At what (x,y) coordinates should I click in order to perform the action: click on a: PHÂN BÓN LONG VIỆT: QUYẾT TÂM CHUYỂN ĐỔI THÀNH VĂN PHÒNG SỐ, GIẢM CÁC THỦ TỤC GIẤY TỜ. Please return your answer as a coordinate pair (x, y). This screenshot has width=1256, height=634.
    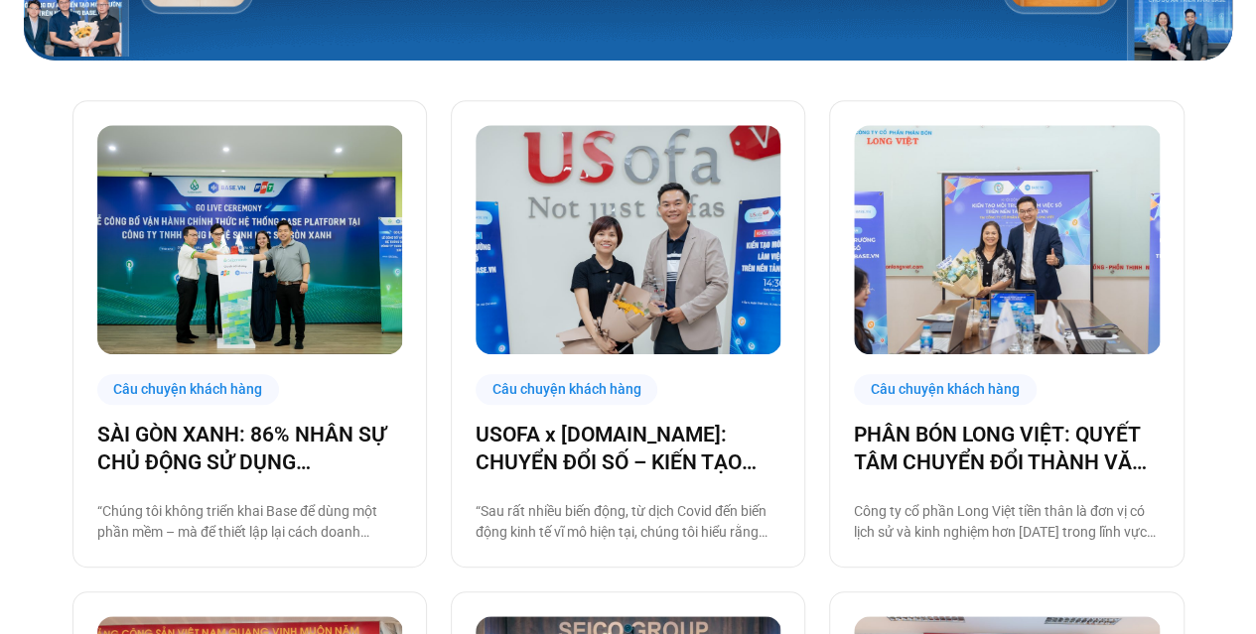
    Looking at the image, I should click on (1005, 449).